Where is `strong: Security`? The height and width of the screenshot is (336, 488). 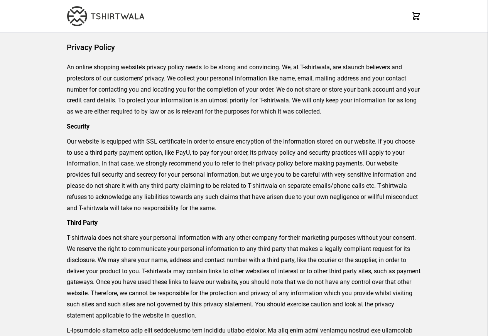 strong: Security is located at coordinates (78, 126).